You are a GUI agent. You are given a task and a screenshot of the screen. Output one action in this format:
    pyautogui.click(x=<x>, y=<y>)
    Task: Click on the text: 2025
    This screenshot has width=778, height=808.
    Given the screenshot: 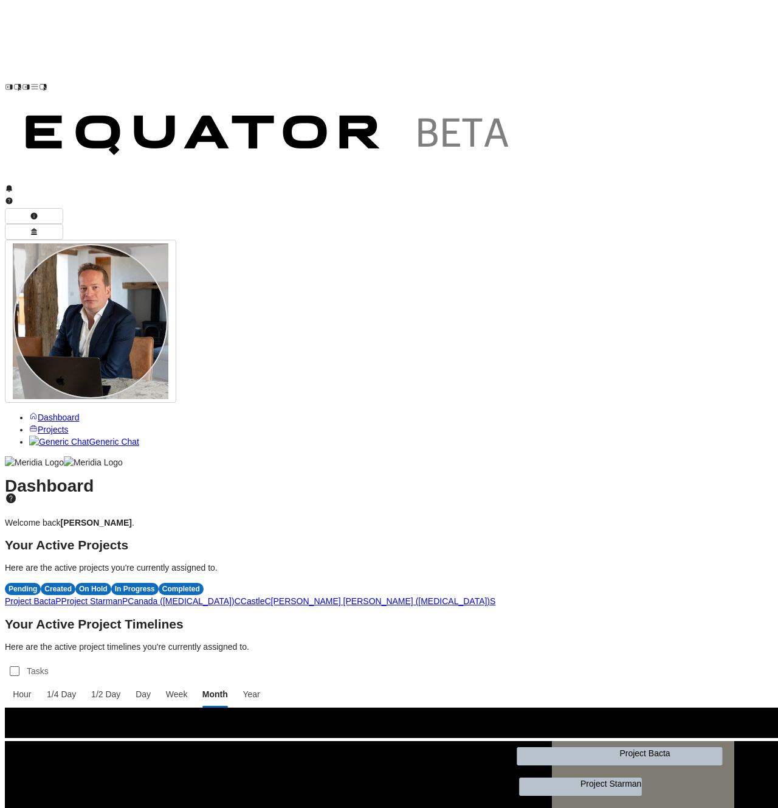 What is the action you would take?
    pyautogui.click(x=196, y=718)
    